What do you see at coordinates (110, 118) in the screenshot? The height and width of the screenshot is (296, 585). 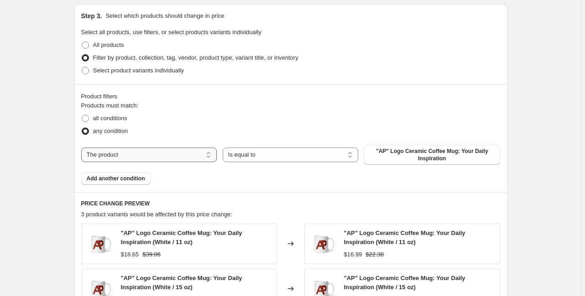 I see `span: all conditions` at bounding box center [110, 118].